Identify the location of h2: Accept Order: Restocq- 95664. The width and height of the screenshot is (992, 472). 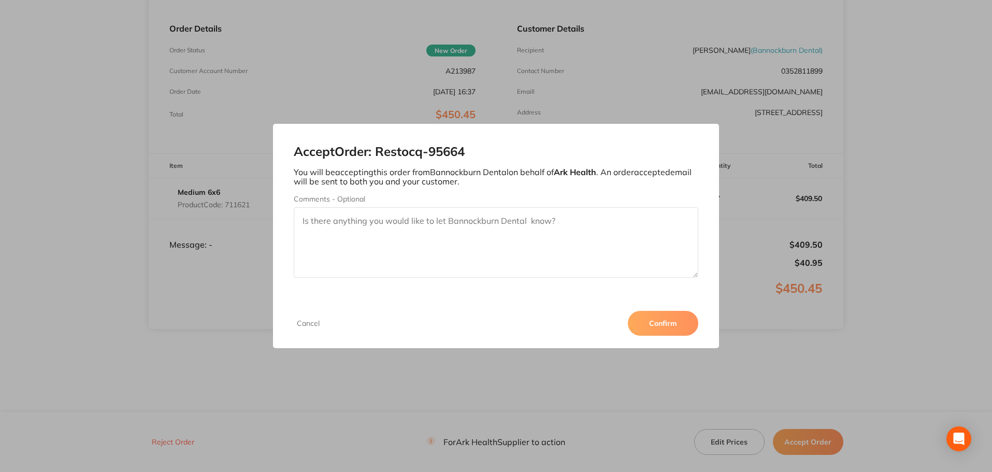
(496, 152).